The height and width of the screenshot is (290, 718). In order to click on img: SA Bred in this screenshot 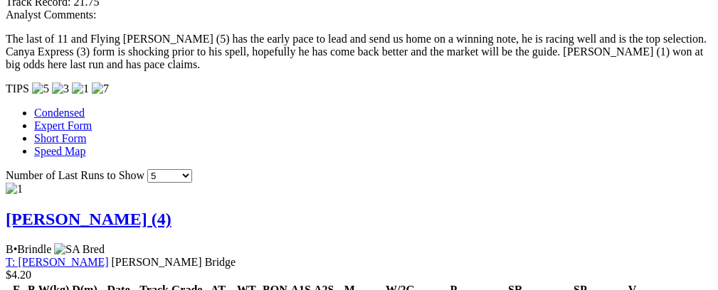, I will do `click(79, 250)`.